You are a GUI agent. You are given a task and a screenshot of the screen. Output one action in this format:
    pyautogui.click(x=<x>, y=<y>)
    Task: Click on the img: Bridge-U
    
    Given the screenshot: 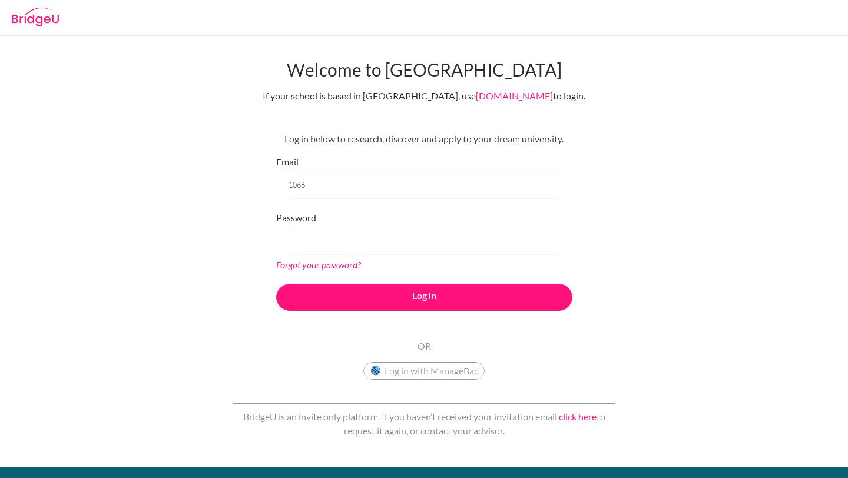 What is the action you would take?
    pyautogui.click(x=35, y=17)
    